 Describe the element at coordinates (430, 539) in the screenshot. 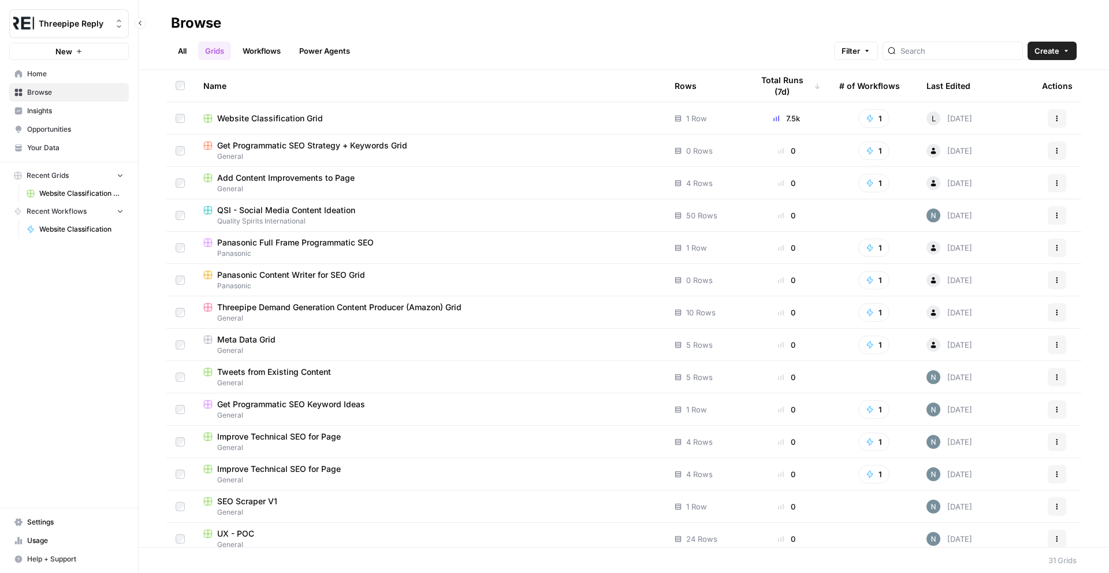

I see `a: UX - POCGeneral` at that location.